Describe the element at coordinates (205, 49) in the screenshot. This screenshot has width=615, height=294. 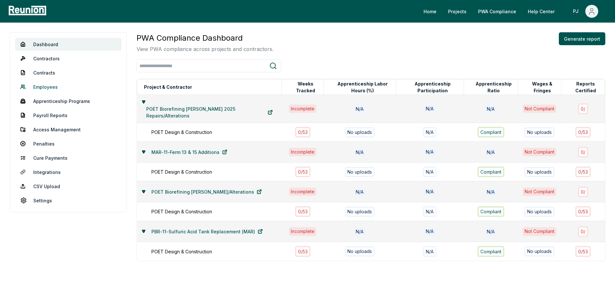
I see `p: View PWA compliance across projects and contractors.` at that location.